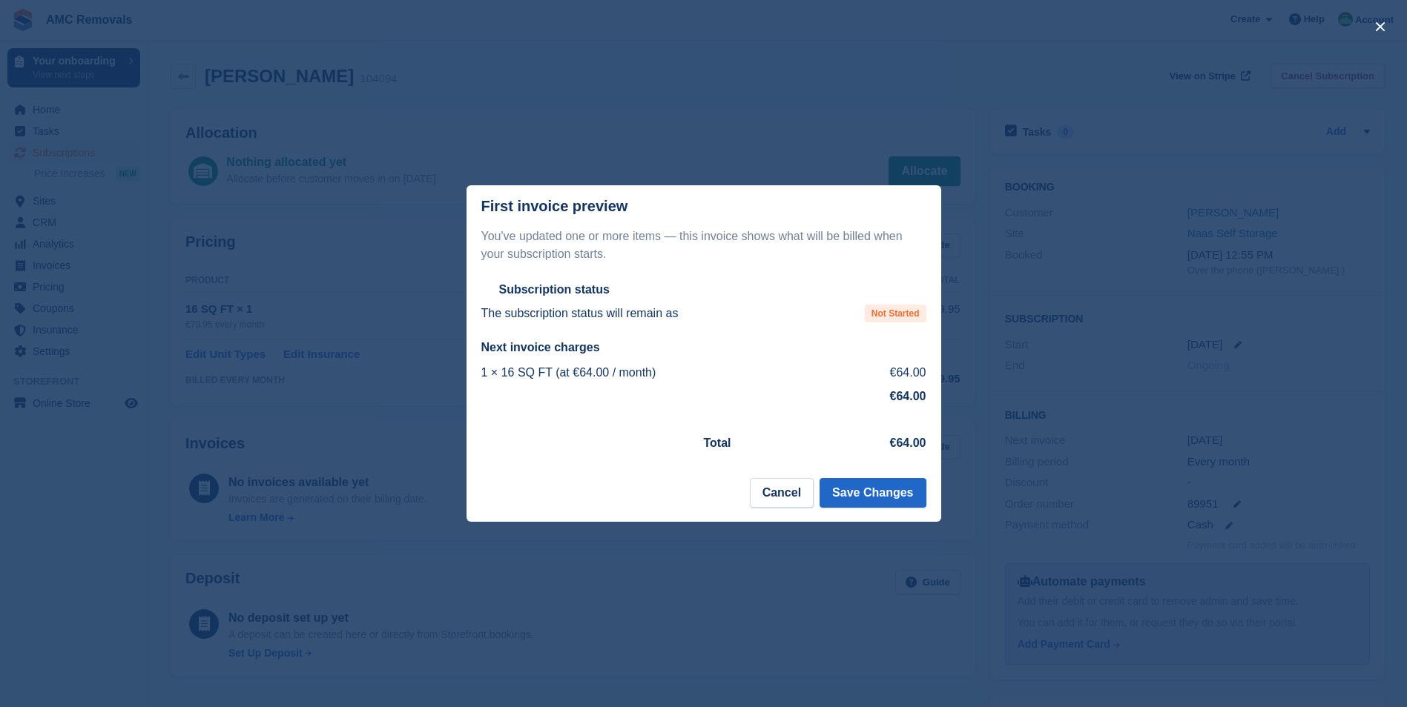 Image resolution: width=1407 pixels, height=707 pixels. I want to click on button: close, so click(1380, 27).